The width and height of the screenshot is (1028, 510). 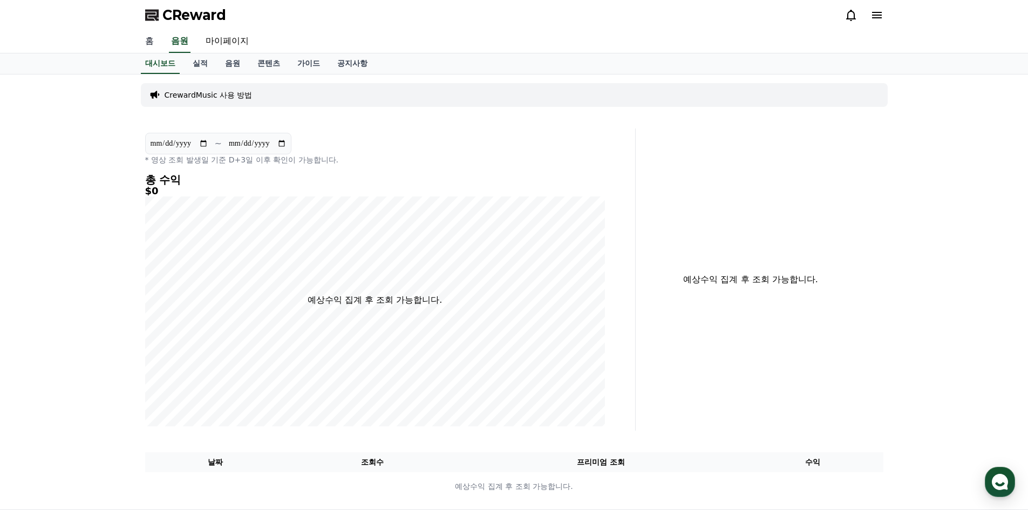 I want to click on a: 콘텐츠, so click(x=269, y=64).